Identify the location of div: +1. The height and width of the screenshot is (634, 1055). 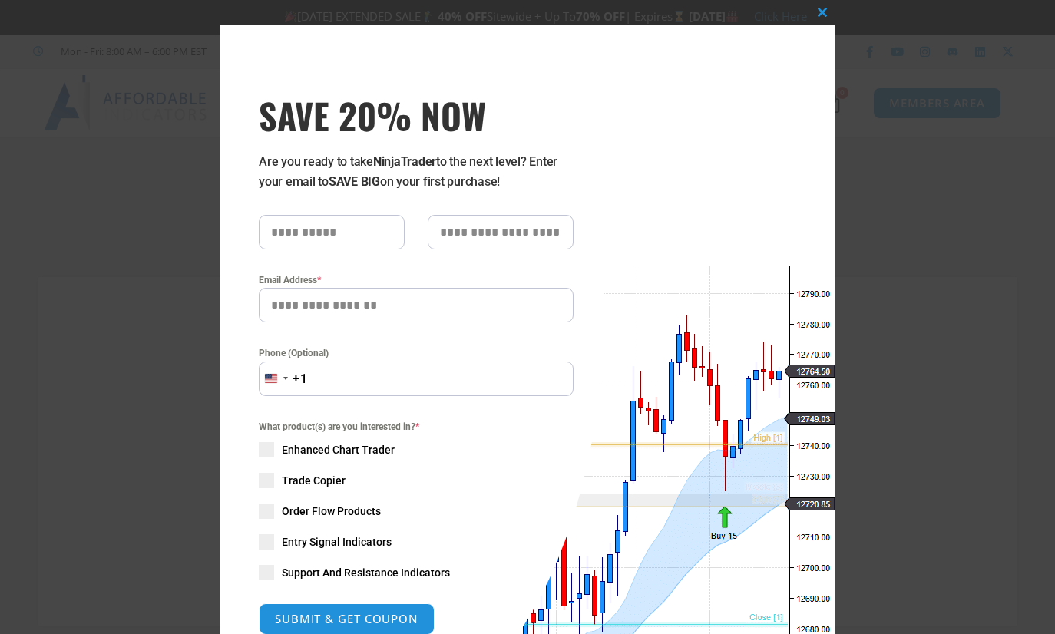
(300, 379).